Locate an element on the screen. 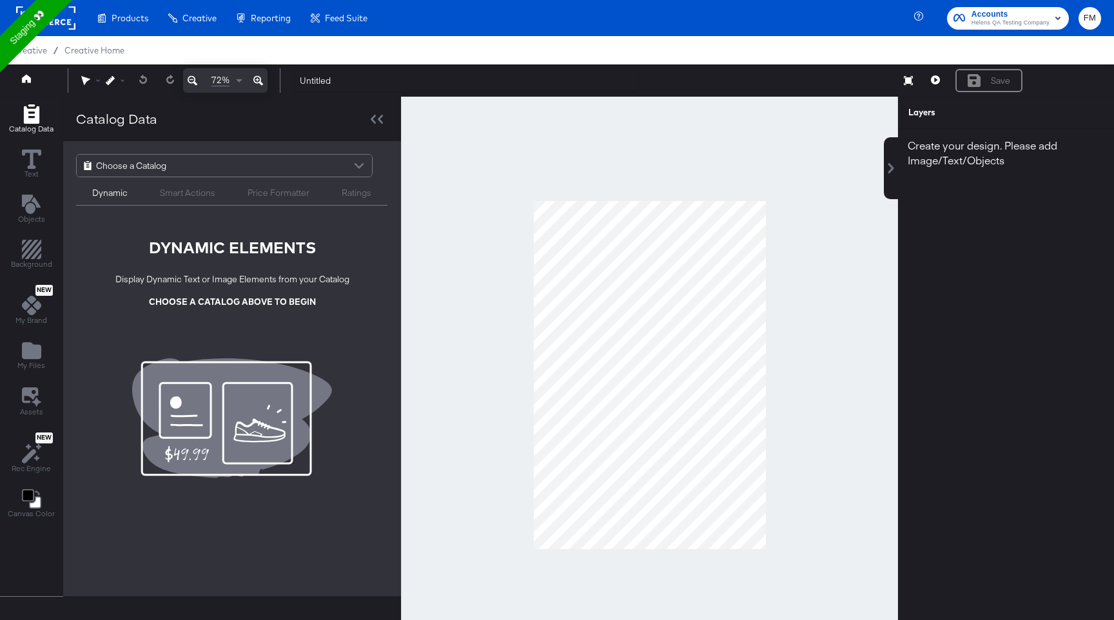 Image resolution: width=1114 pixels, height=620 pixels. span: Accounts is located at coordinates (1010, 14).